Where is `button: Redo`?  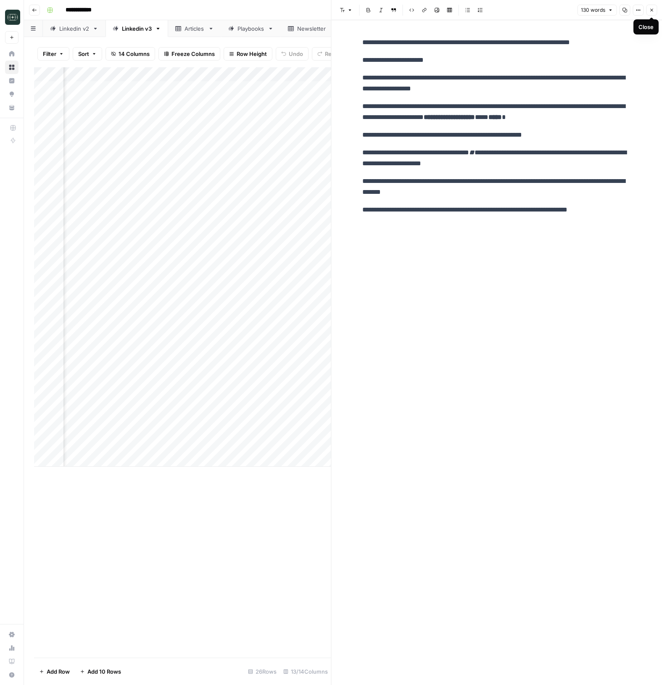 button: Redo is located at coordinates (328, 54).